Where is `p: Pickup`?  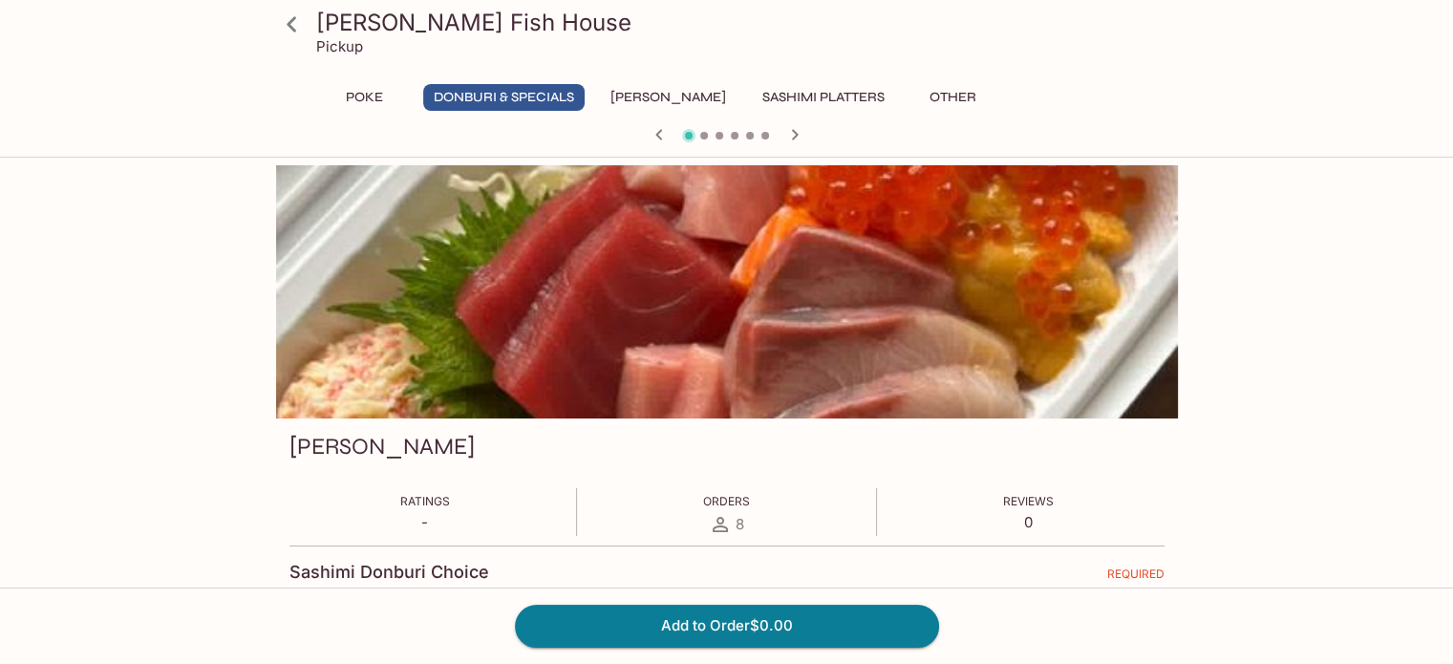 p: Pickup is located at coordinates (339, 46).